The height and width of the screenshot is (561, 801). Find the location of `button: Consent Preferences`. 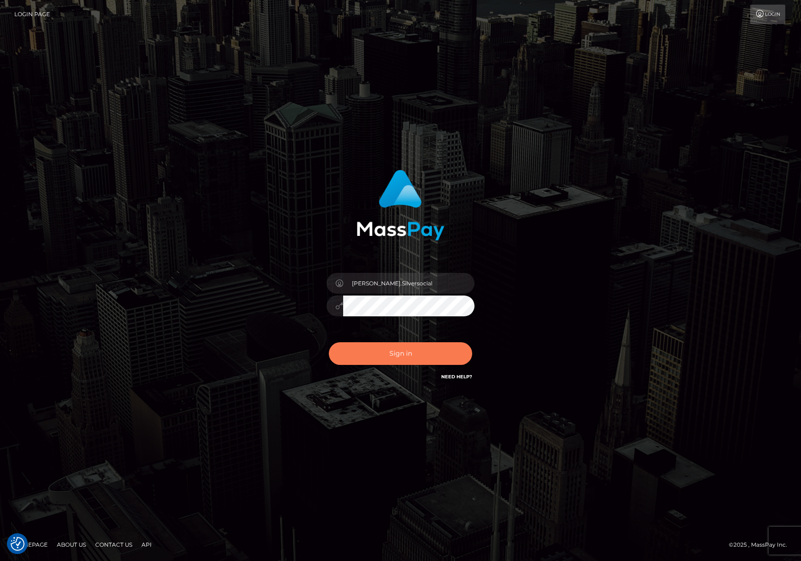

button: Consent Preferences is located at coordinates (18, 544).